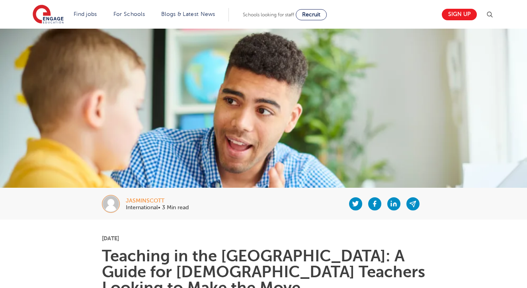 The image size is (527, 288). What do you see at coordinates (85, 14) in the screenshot?
I see `a: Find jobs` at bounding box center [85, 14].